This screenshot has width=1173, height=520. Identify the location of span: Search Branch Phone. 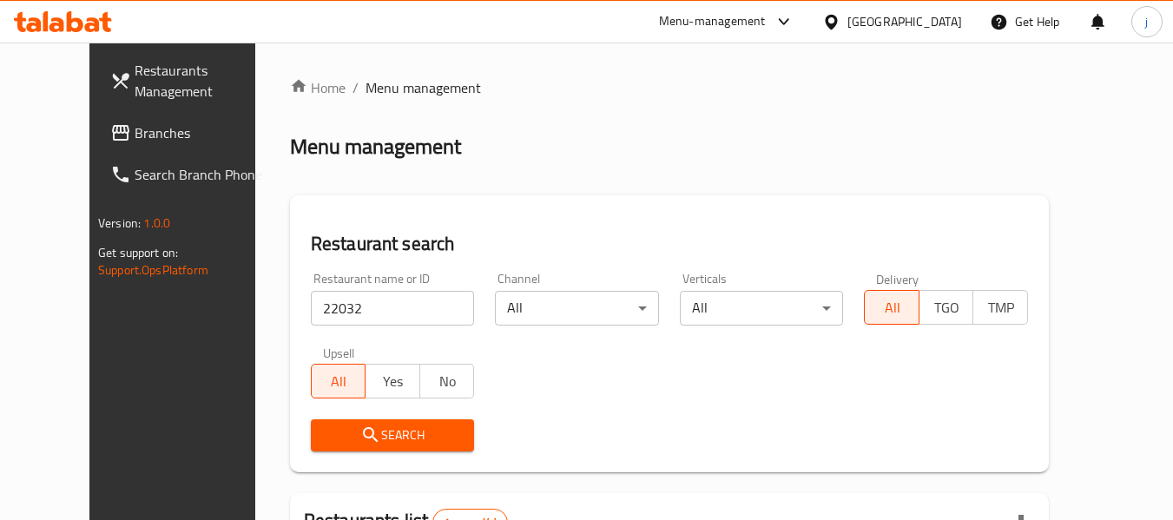
(203, 175).